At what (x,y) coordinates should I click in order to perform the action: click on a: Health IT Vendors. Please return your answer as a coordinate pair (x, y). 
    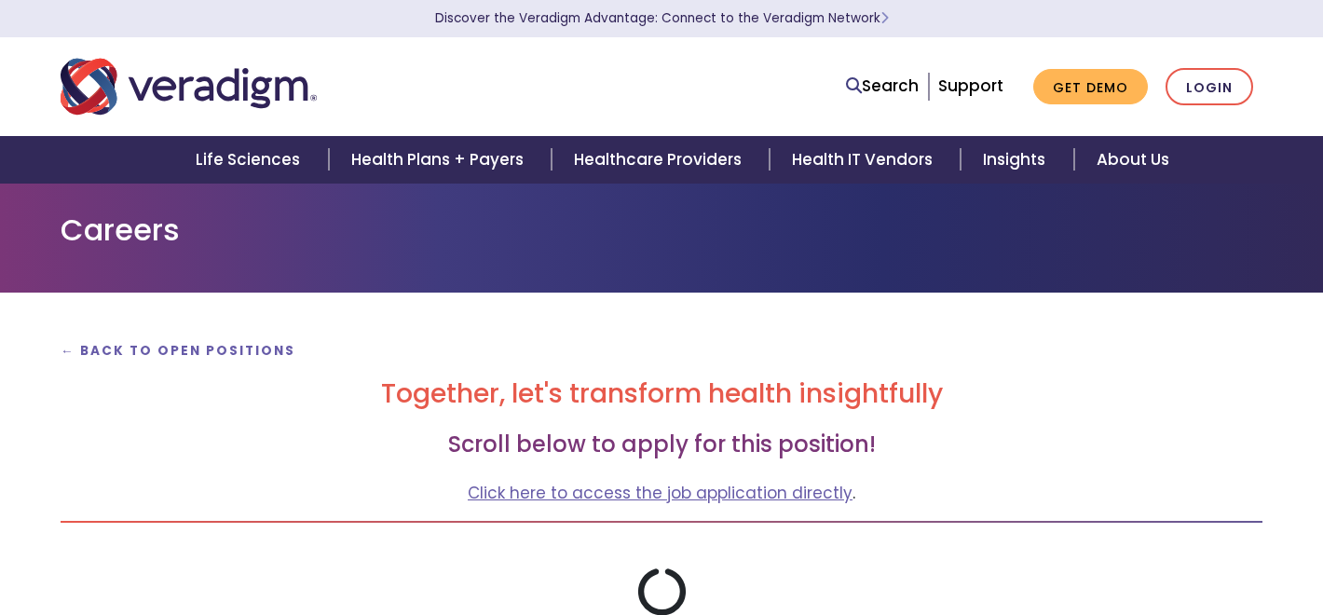
    Looking at the image, I should click on (865, 159).